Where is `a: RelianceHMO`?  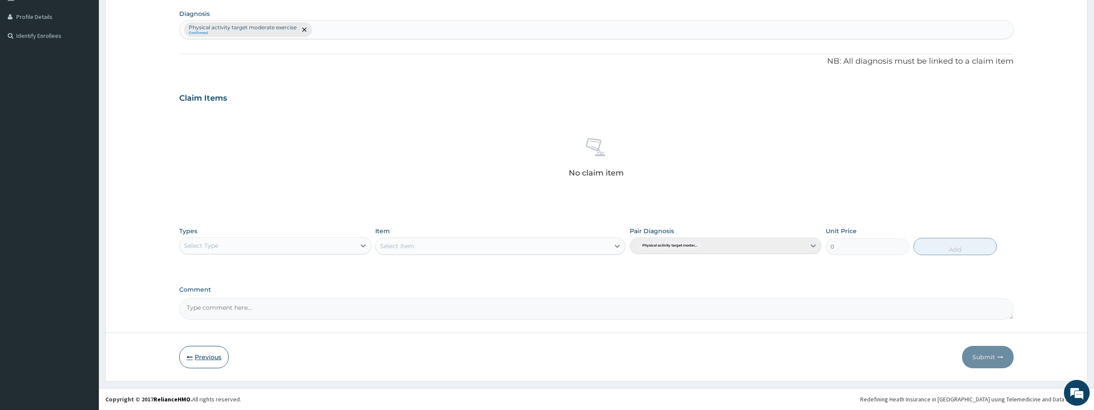
a: RelianceHMO is located at coordinates (172, 399).